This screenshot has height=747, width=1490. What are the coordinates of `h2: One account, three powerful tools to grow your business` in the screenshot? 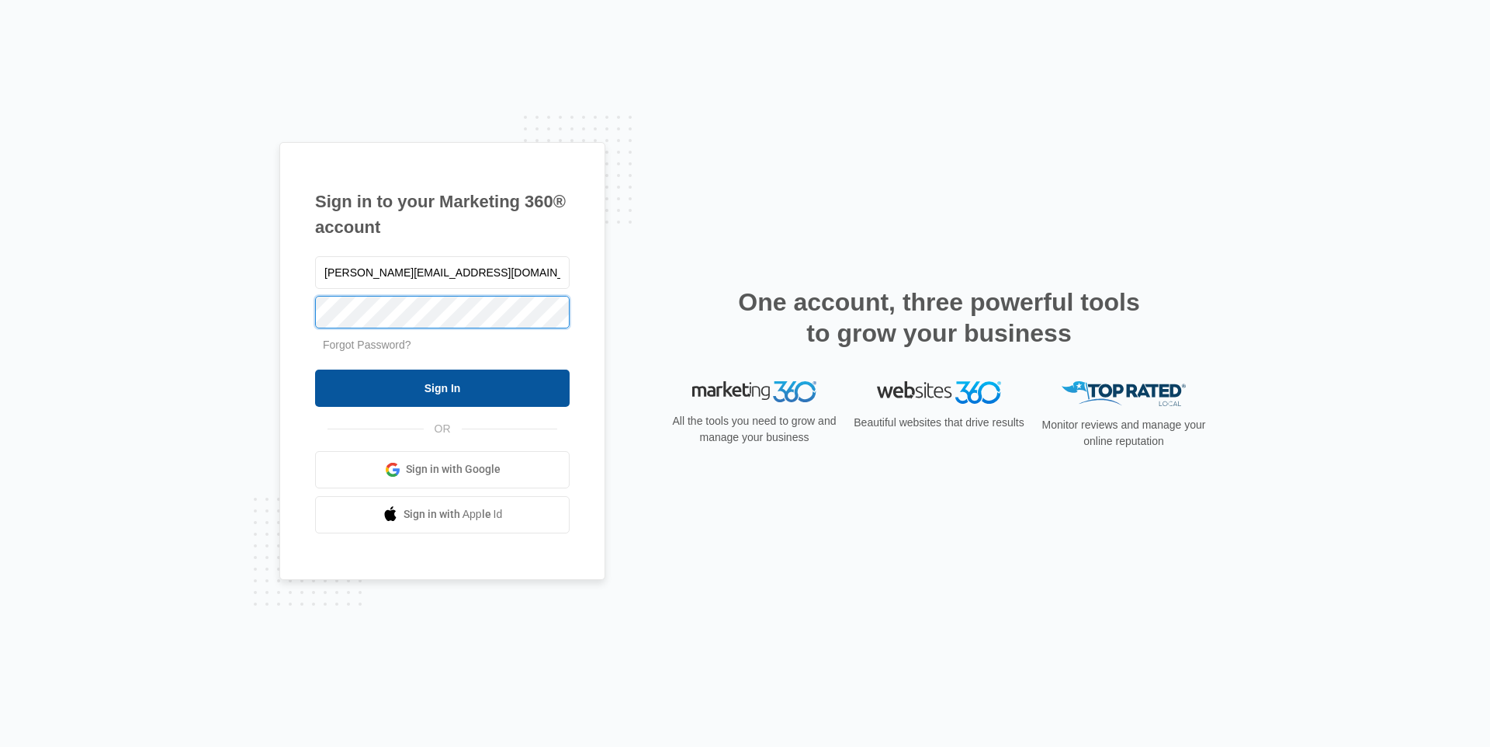 It's located at (939, 317).